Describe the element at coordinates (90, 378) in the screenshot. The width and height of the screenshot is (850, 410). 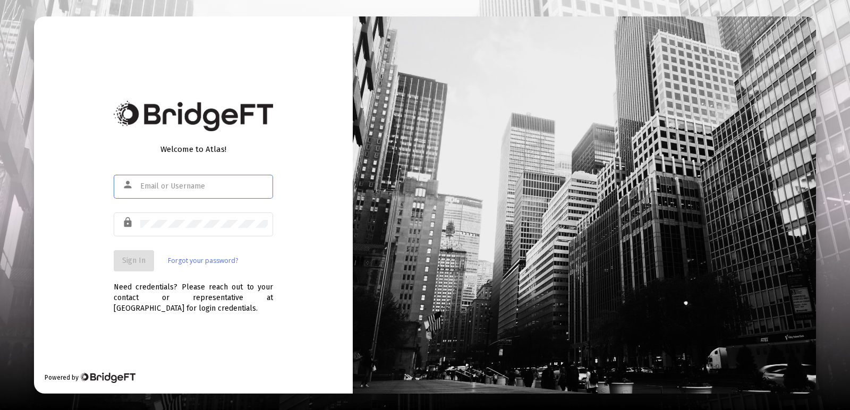
I see `div: Powered by` at that location.